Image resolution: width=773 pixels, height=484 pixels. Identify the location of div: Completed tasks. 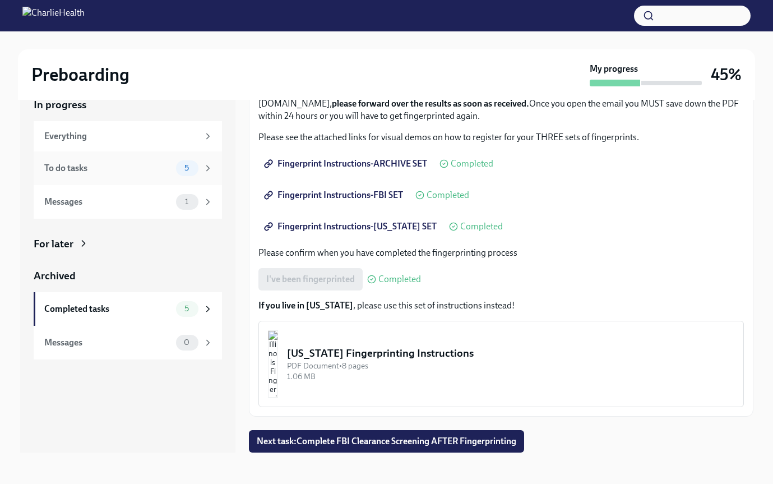
(108, 309).